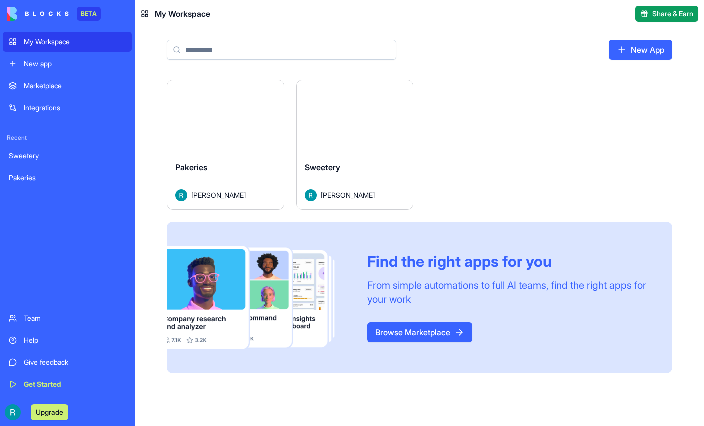  Describe the element at coordinates (54, 14) in the screenshot. I see `a: BETA` at that location.